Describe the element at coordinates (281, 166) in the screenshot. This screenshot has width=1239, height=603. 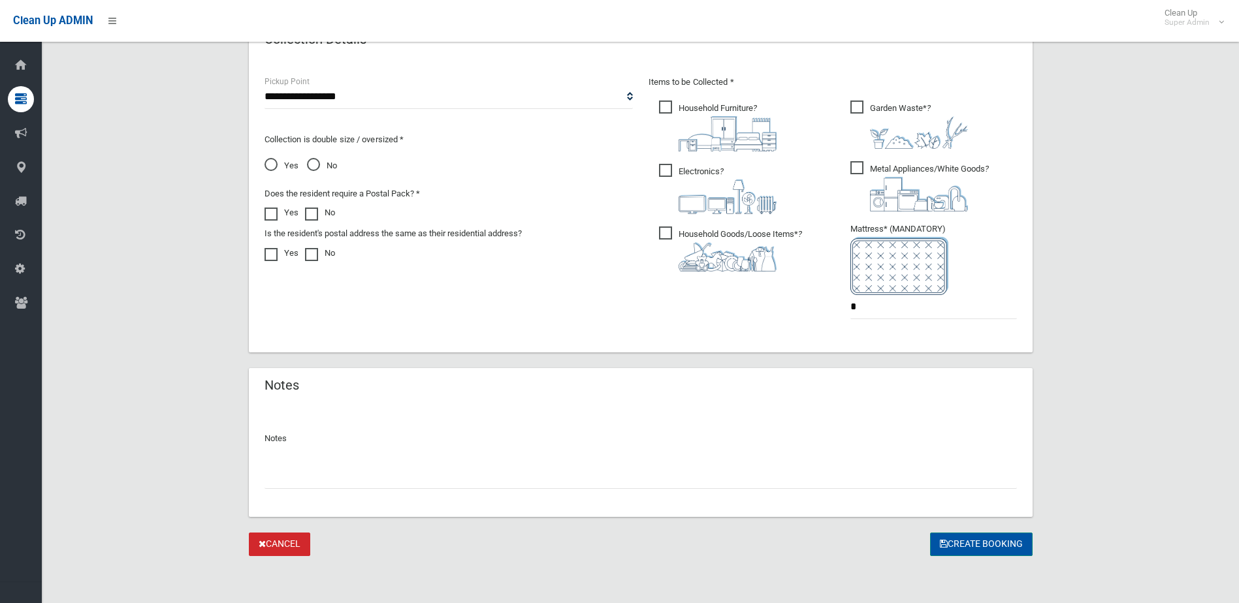
I see `span: Yes` at that location.